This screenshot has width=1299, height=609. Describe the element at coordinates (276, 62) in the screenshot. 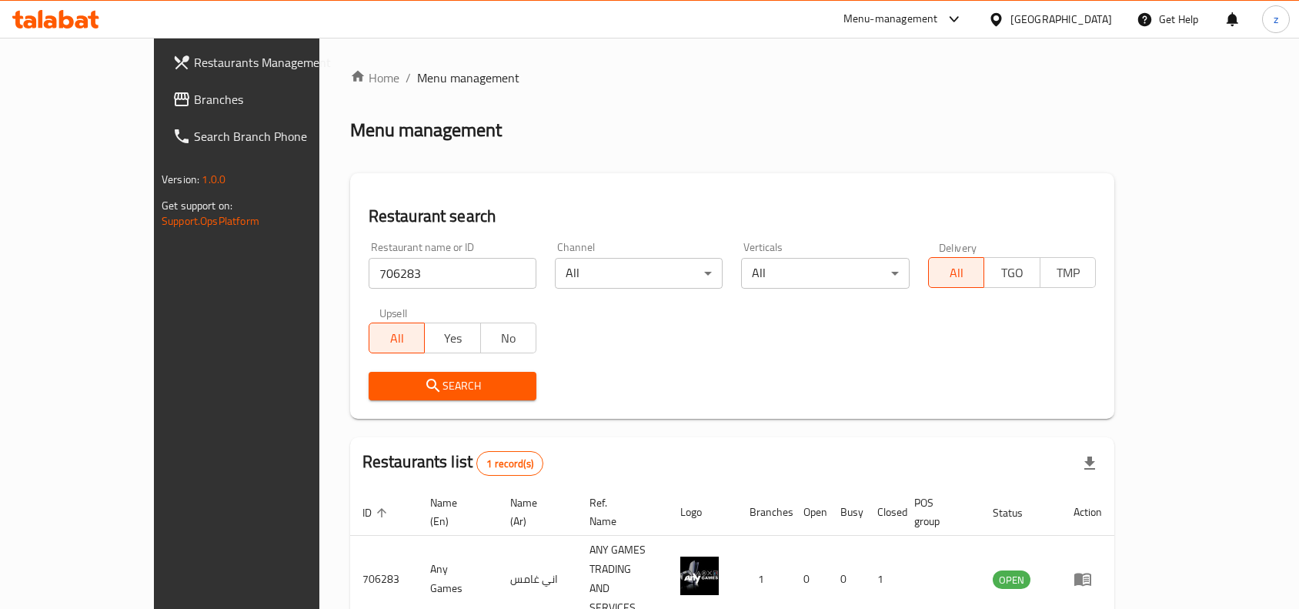

I see `span: Restaurants Management` at that location.